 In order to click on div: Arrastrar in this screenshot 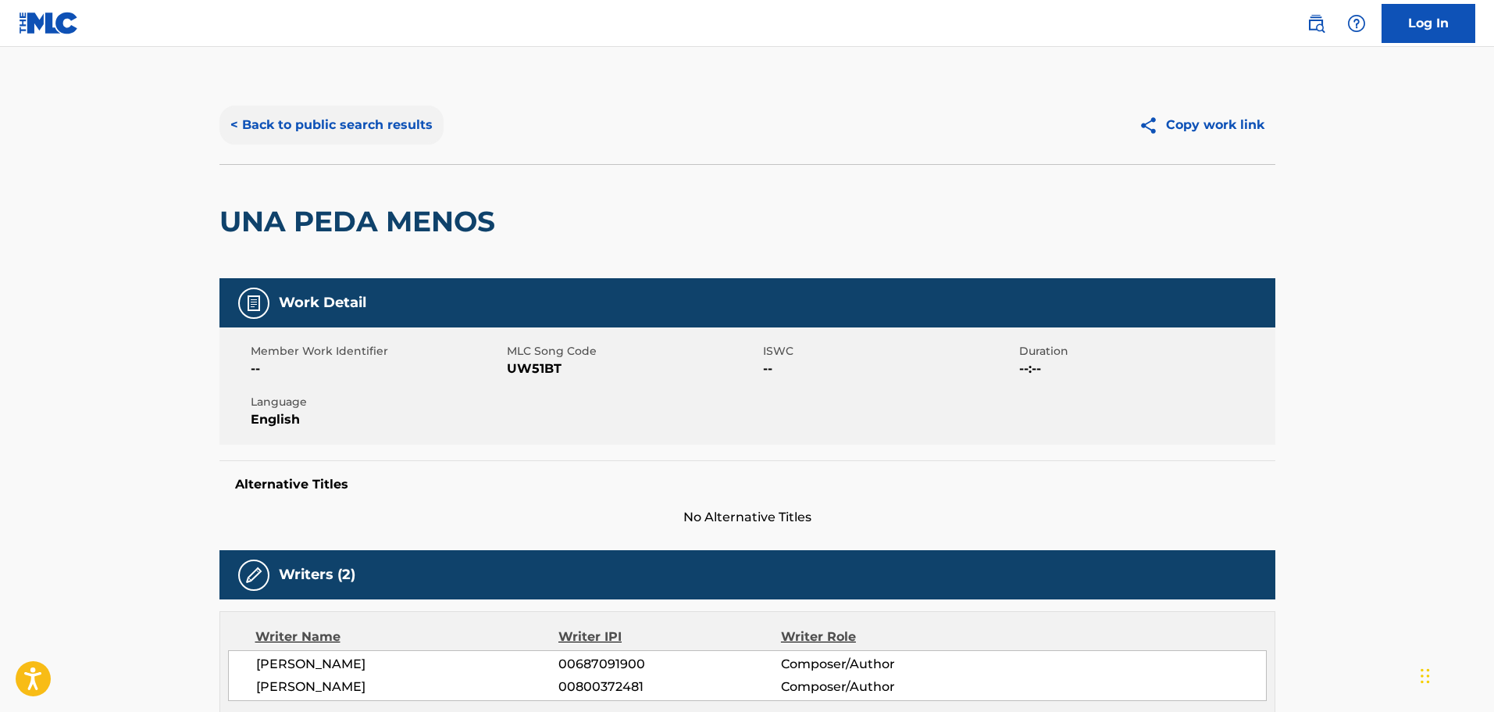, I will do `click(1425, 676)`.